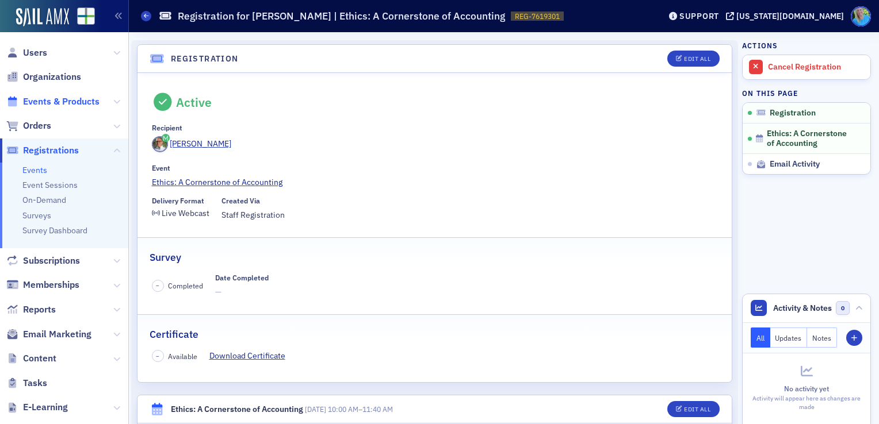 The image size is (879, 424). I want to click on span: Memberships, so click(51, 285).